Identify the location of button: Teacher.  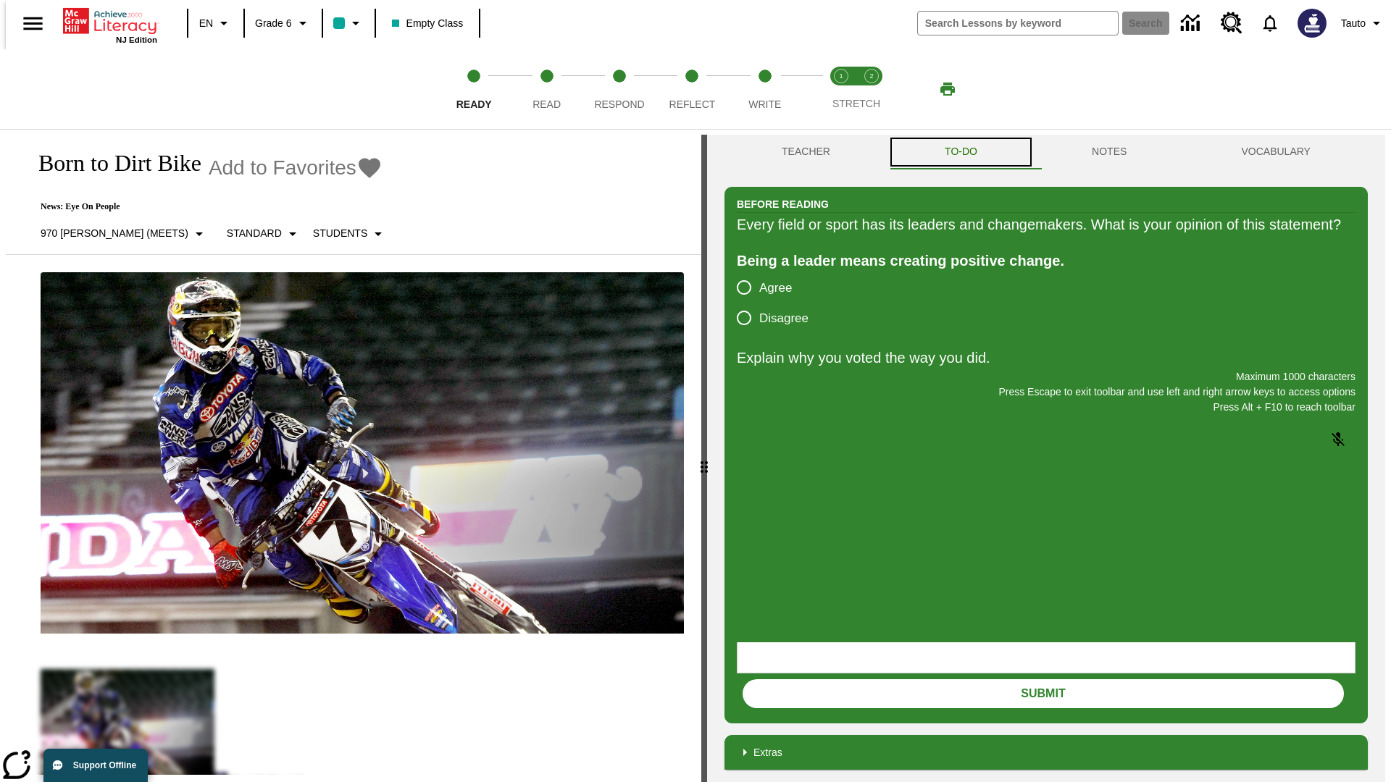
(806, 152).